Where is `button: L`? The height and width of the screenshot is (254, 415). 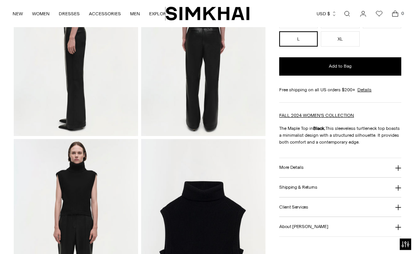
button: L is located at coordinates (298, 39).